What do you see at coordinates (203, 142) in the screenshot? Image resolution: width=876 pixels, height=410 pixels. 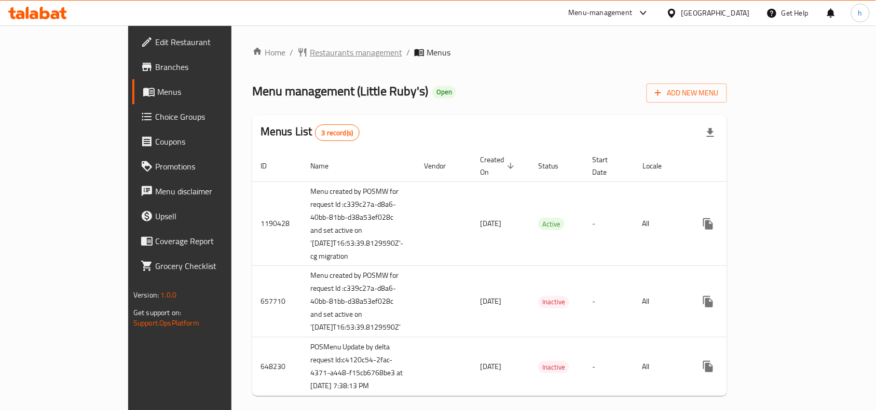 I see `a: Coupons` at bounding box center [203, 142].